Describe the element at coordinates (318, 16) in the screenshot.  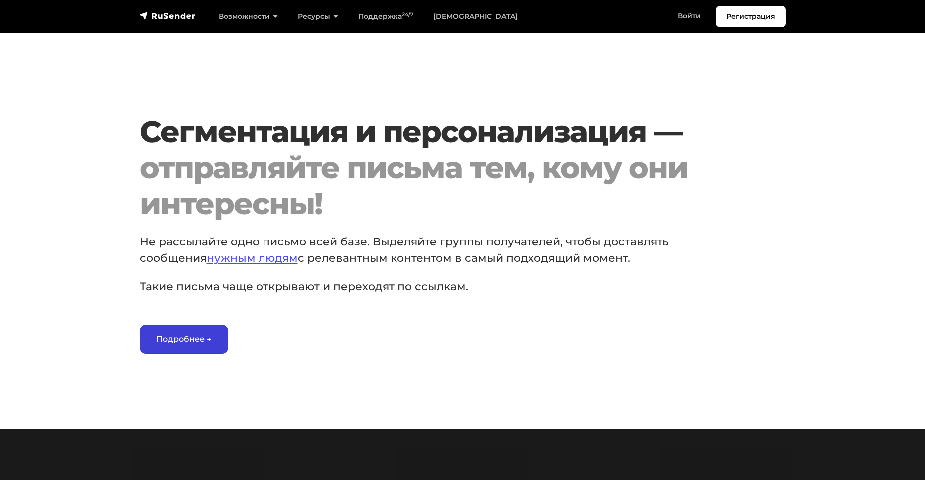
I see `a: Ресурсы` at that location.